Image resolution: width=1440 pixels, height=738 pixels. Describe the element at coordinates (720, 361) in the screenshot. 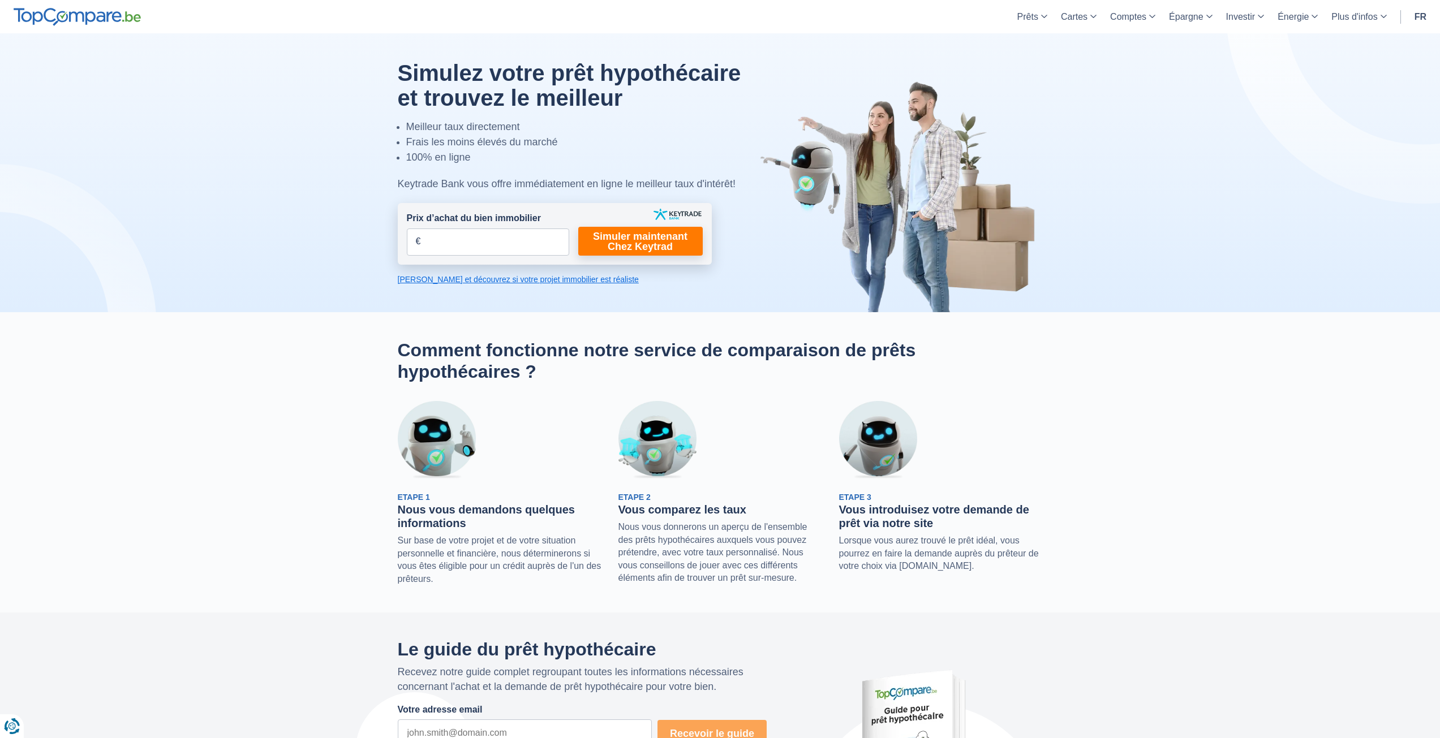

I see `h2: Comment fonctionne notre service de comparaison de prêts hypothécaires ?` at that location.